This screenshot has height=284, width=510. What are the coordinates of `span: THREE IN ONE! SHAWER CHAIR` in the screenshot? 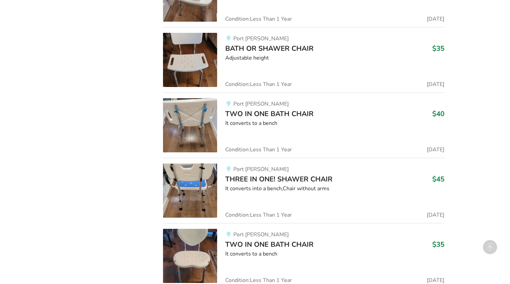 It's located at (278, 179).